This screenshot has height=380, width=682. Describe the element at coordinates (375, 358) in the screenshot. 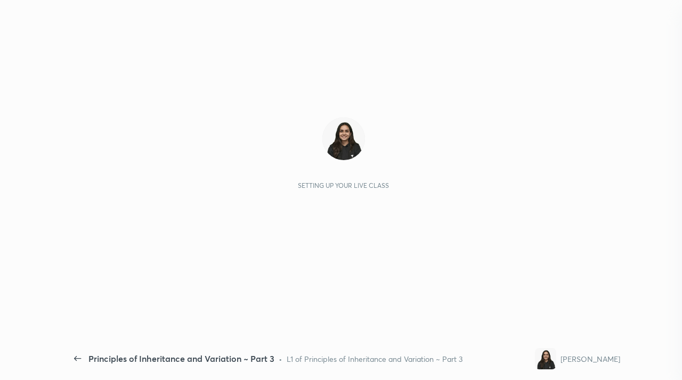

I see `div: L1 of Principles of Inheritance and Variation ~ Part 3` at that location.